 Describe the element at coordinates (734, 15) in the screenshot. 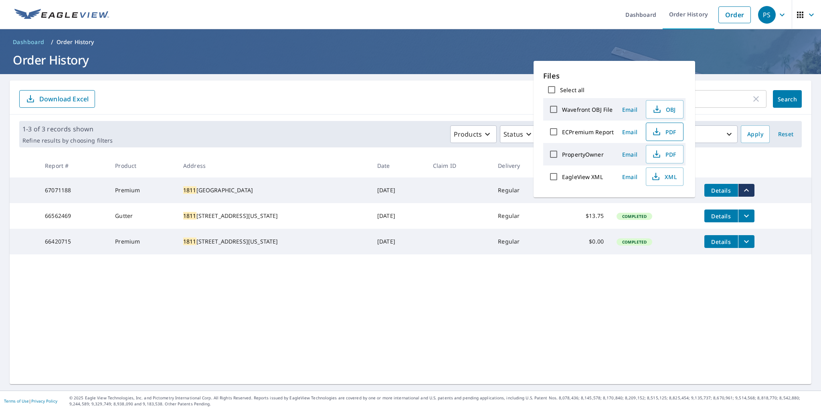

I see `a: Order` at that location.